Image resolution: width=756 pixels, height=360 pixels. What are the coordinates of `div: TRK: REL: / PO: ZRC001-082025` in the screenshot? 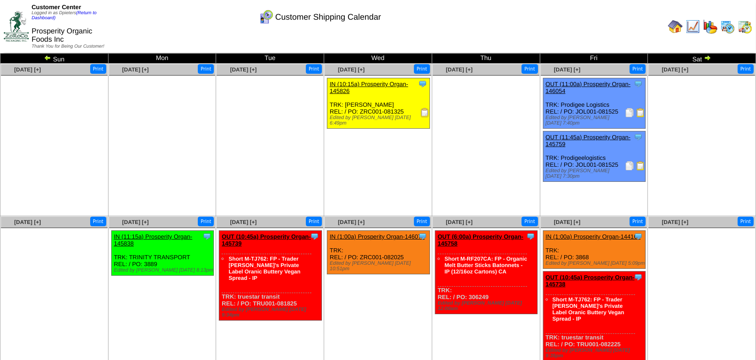 It's located at (378, 252).